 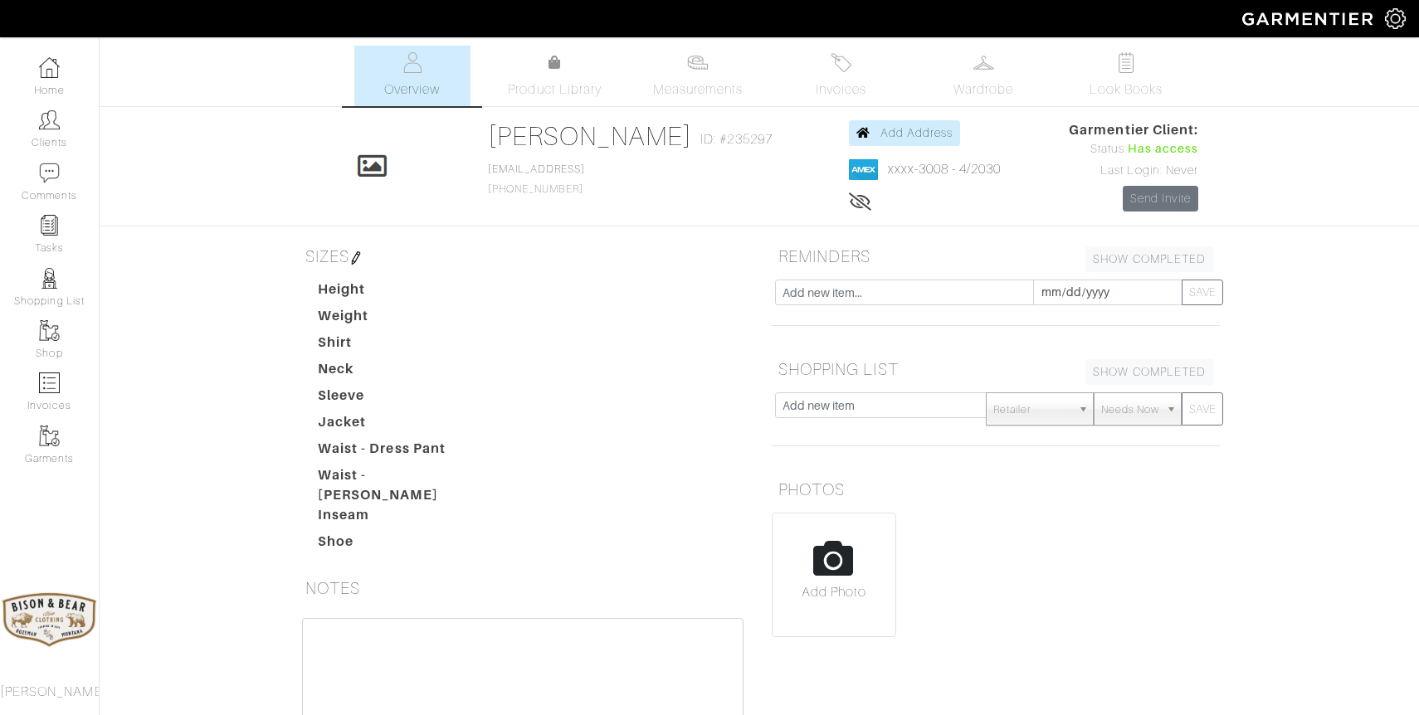 I want to click on img: wardrobe-487a4870c1b7c33e795ec22d11cfc2ed9d08956e64fb3008fe2437562e282088.svg, so click(x=983, y=62).